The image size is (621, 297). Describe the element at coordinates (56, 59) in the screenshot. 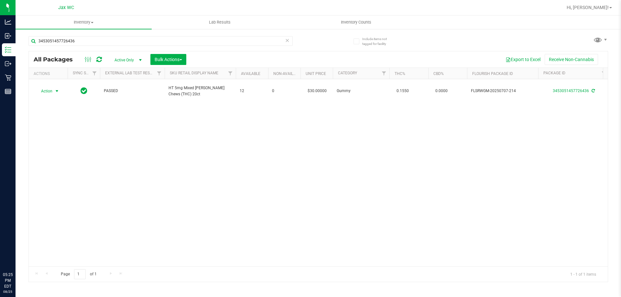

I see `span: All Packages` at that location.